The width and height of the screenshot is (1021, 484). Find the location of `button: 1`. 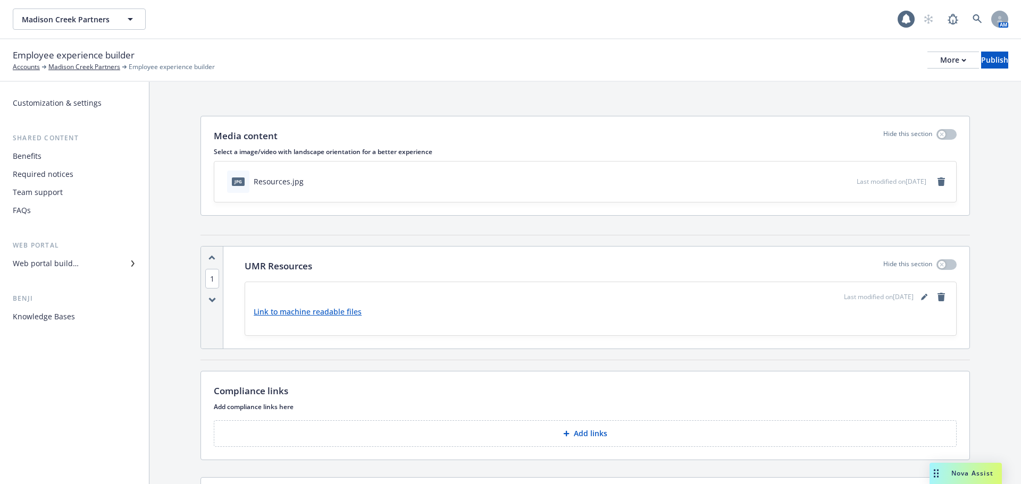

button: 1 is located at coordinates (212, 279).